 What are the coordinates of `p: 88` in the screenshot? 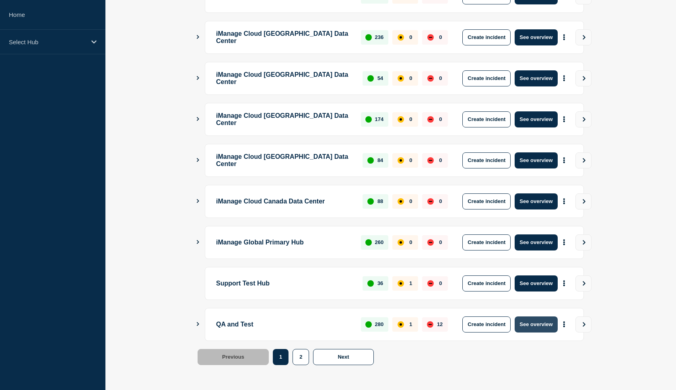 It's located at (380, 201).